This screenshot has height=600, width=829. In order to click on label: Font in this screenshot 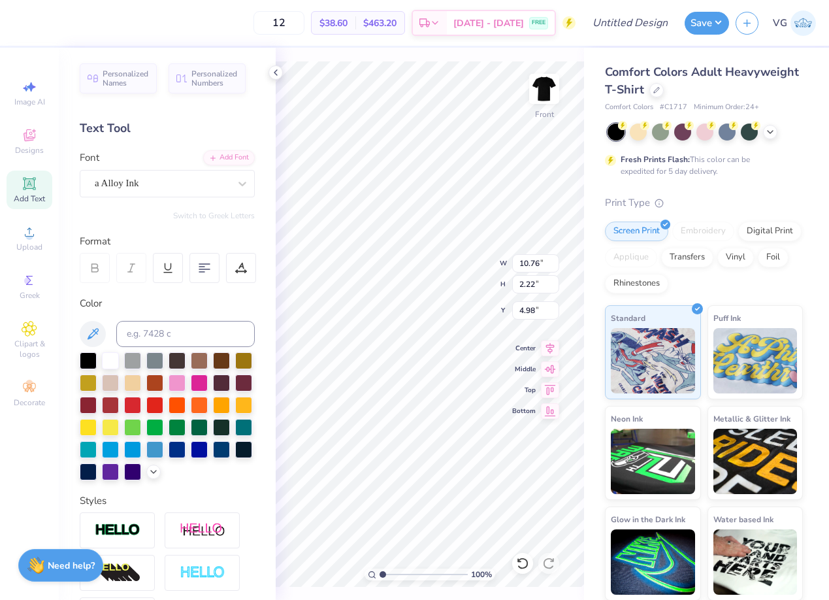, I will do `click(89, 157)`.